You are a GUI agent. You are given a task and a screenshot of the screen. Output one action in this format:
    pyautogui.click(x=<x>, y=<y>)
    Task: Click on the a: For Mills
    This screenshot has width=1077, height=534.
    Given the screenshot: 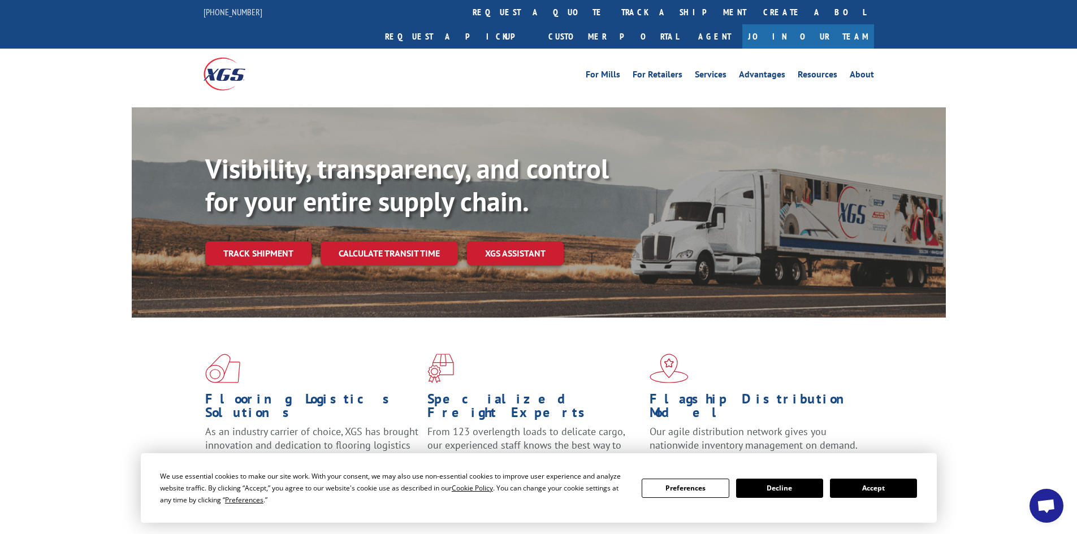 What is the action you would take?
    pyautogui.click(x=603, y=76)
    